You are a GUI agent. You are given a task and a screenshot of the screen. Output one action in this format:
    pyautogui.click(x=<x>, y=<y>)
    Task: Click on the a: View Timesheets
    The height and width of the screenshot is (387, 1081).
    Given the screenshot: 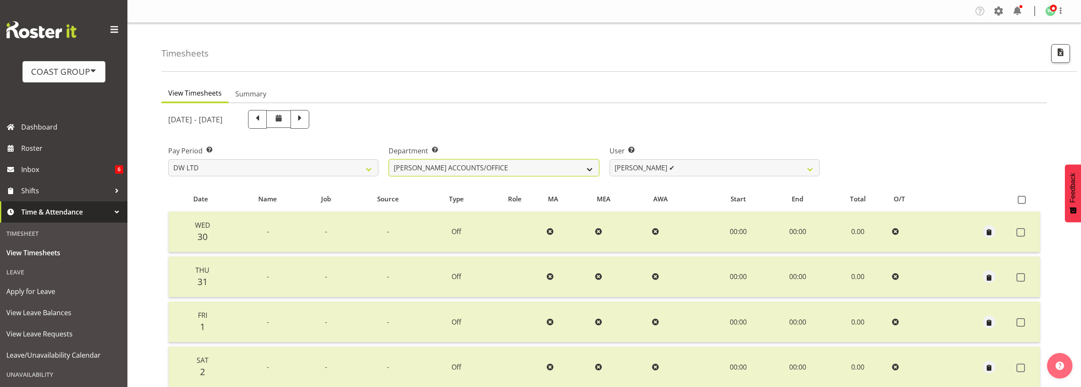 What is the action you would take?
    pyautogui.click(x=64, y=253)
    